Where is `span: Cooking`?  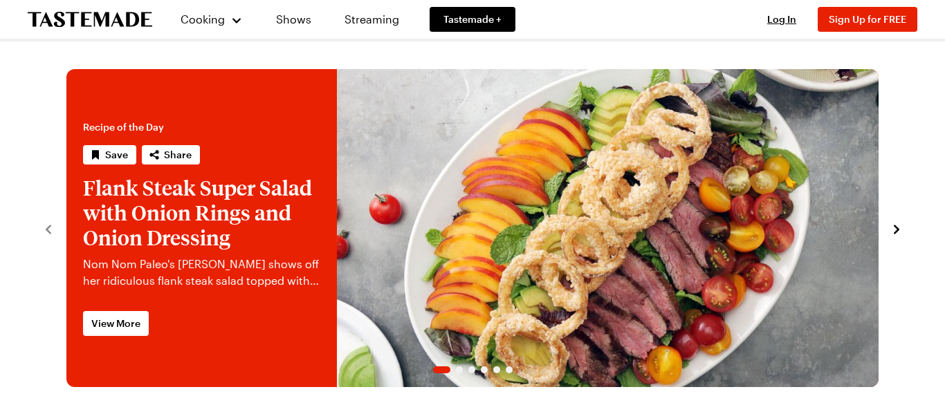 span: Cooking is located at coordinates (203, 19).